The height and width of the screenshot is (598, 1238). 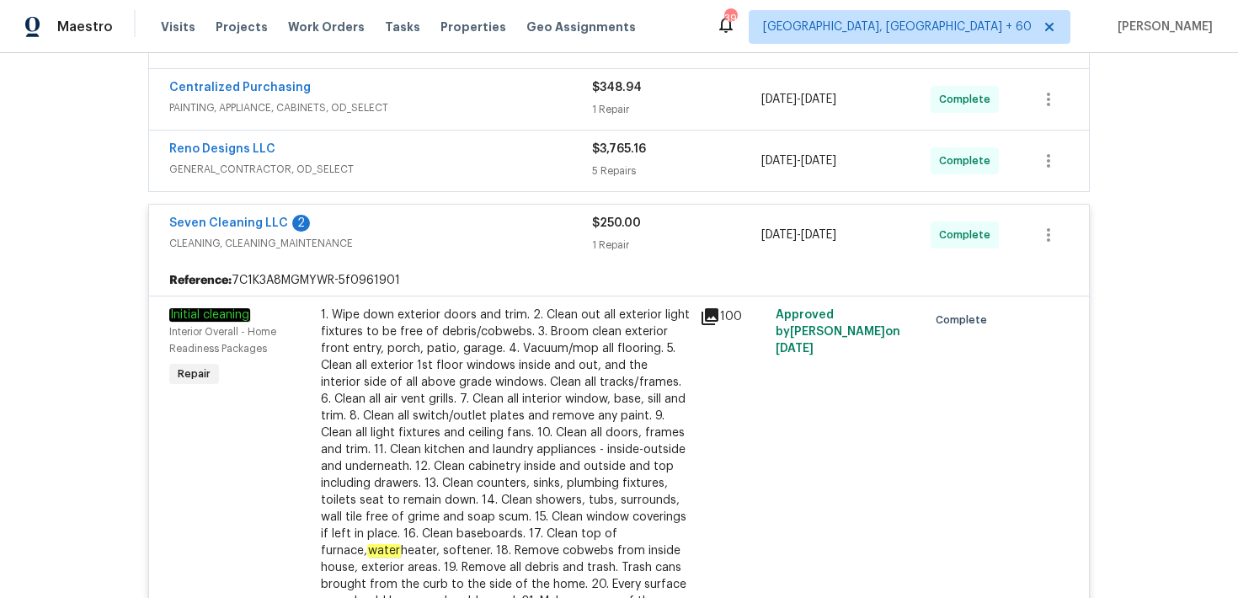 What do you see at coordinates (381, 108) in the screenshot?
I see `span: PAINTING, APPLIANCE, CABINETS, OD_SELECT` at bounding box center [381, 108].